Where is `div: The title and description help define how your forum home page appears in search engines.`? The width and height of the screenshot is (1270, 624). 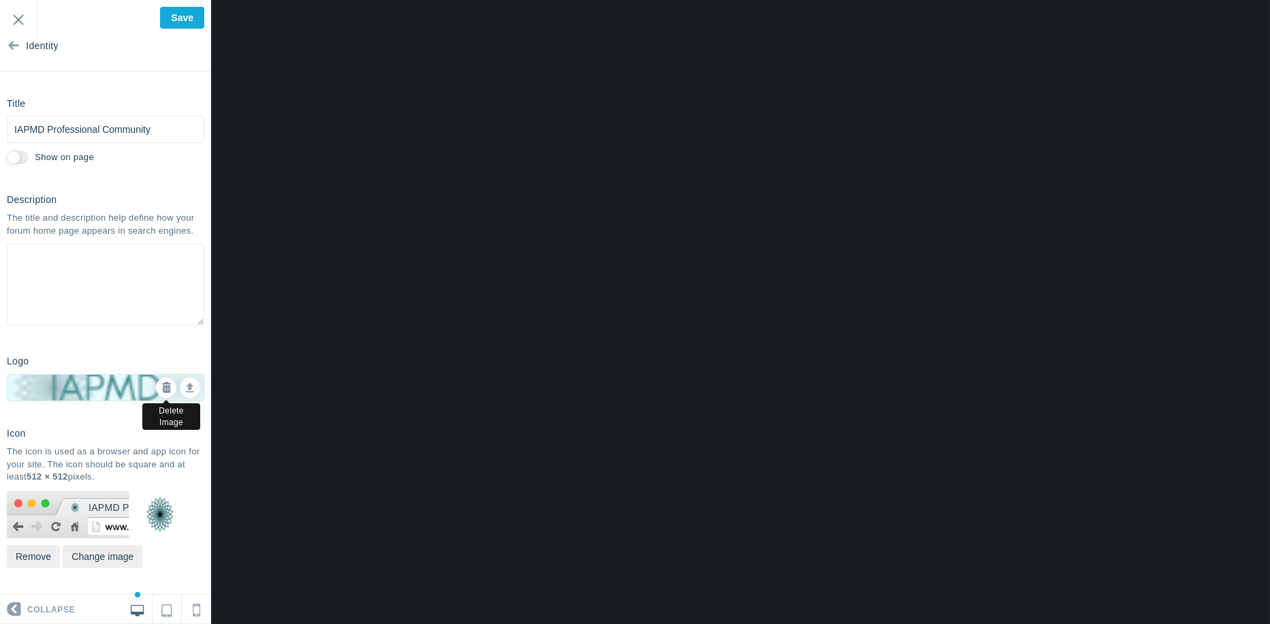
div: The title and description help define how your forum home page appears in search engines. is located at coordinates (106, 224).